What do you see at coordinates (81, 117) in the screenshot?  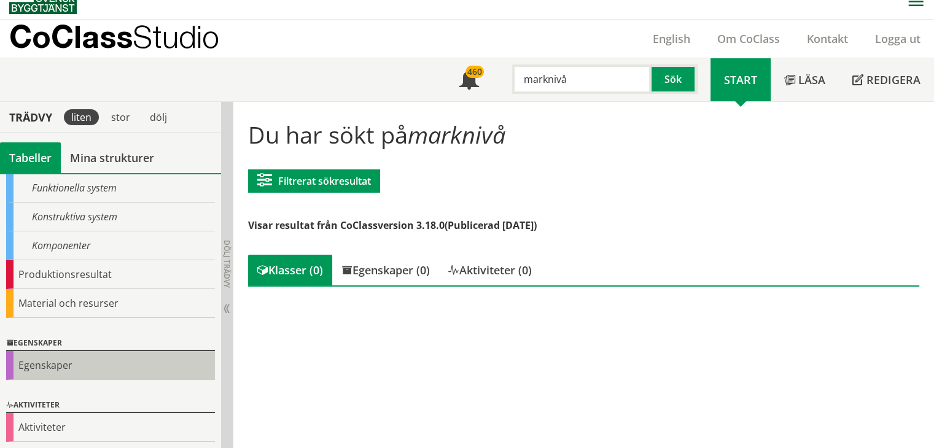 I see `div: liten` at bounding box center [81, 117].